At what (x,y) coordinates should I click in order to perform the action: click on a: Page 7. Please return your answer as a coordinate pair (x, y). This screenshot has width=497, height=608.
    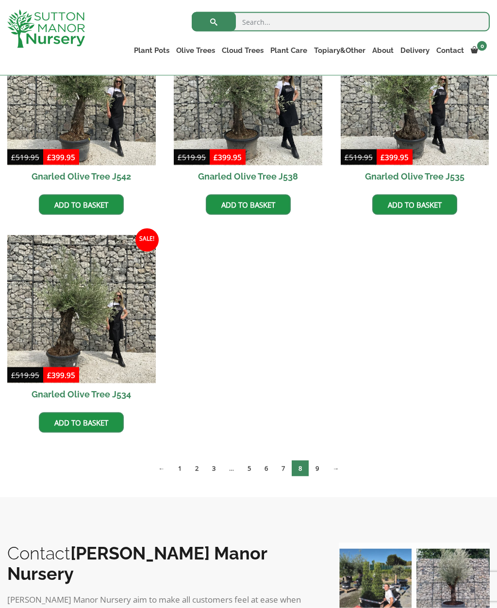
    Looking at the image, I should click on (283, 468).